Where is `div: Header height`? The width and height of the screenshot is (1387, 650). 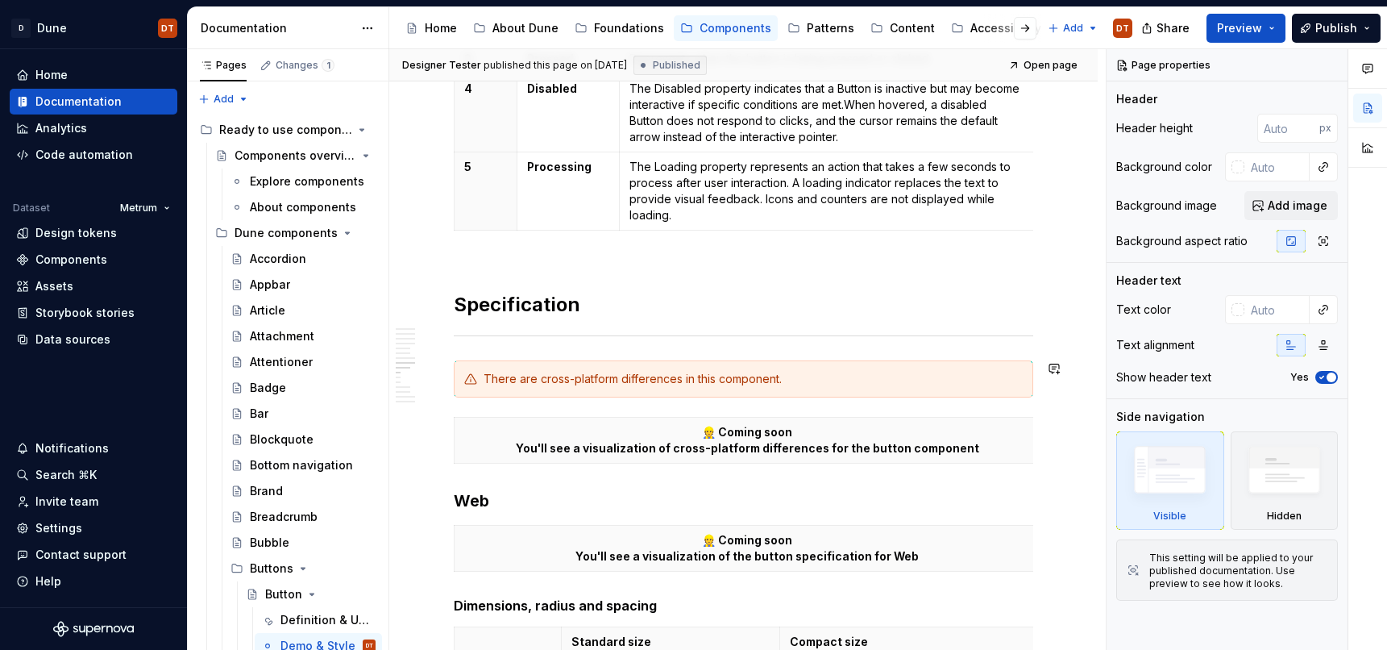 div: Header height is located at coordinates (1154, 128).